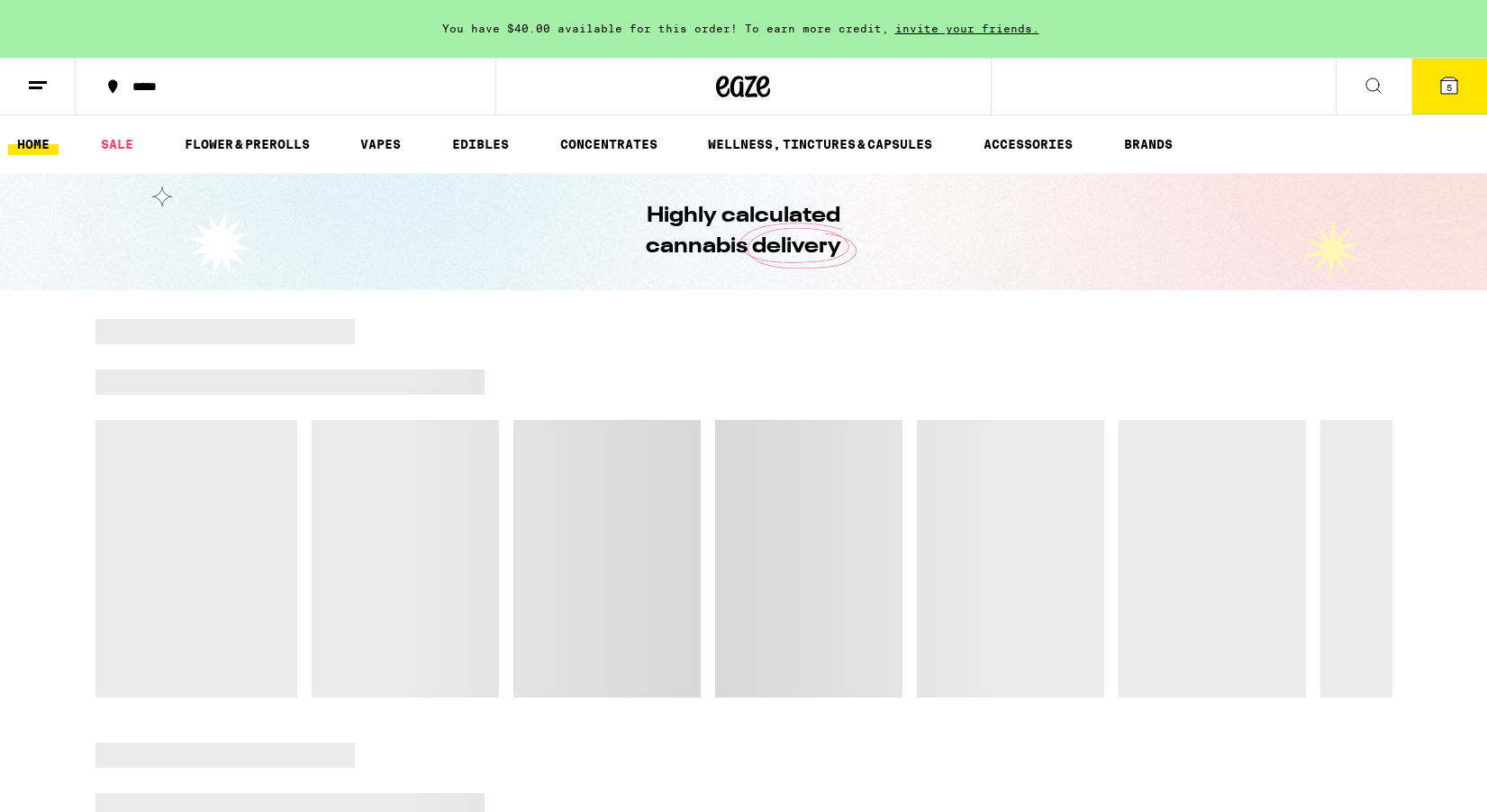 This screenshot has height=812, width=1487. I want to click on span: 5, so click(1449, 87).